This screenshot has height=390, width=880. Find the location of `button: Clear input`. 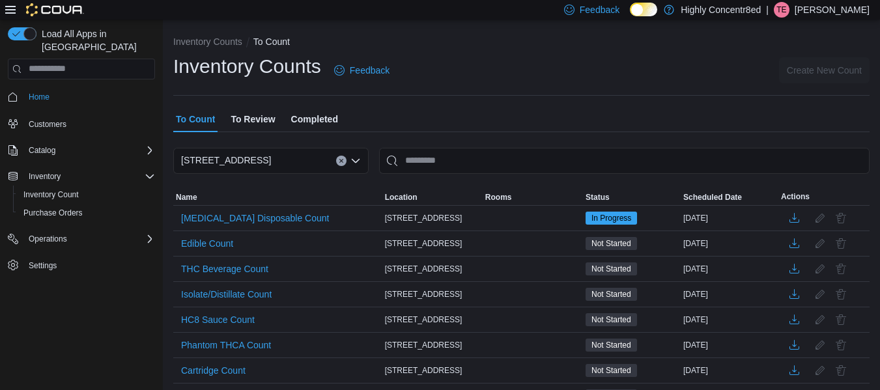

button: Clear input is located at coordinates (341, 161).